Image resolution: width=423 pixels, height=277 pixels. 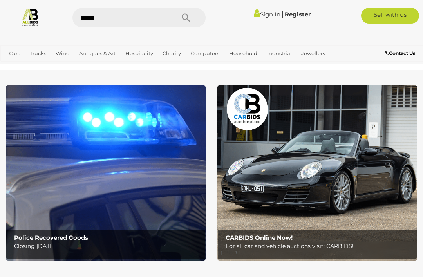 I want to click on a: CARBIDS Online Now! CARBIDS Online Now! For all car and vehicle auctions visit: CARBIDS!, so click(x=317, y=173).